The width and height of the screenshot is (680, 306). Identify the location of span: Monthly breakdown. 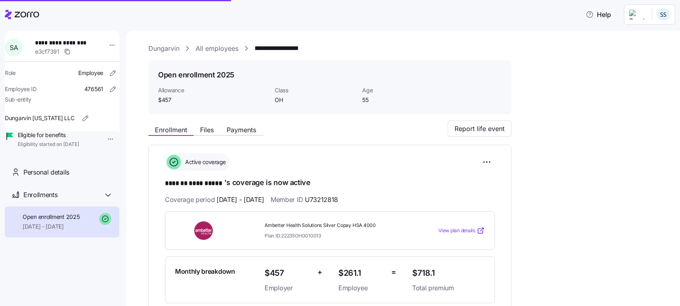
(205, 271).